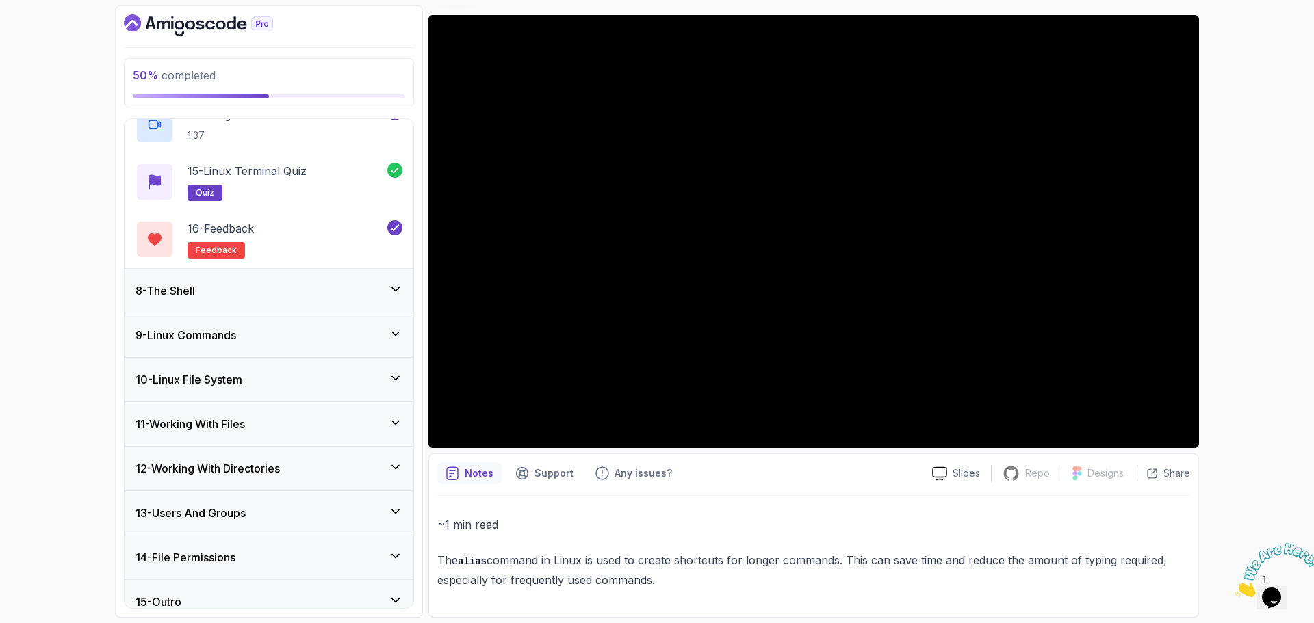 The height and width of the screenshot is (623, 1314). I want to click on h3: 14 - File Permissions, so click(185, 558).